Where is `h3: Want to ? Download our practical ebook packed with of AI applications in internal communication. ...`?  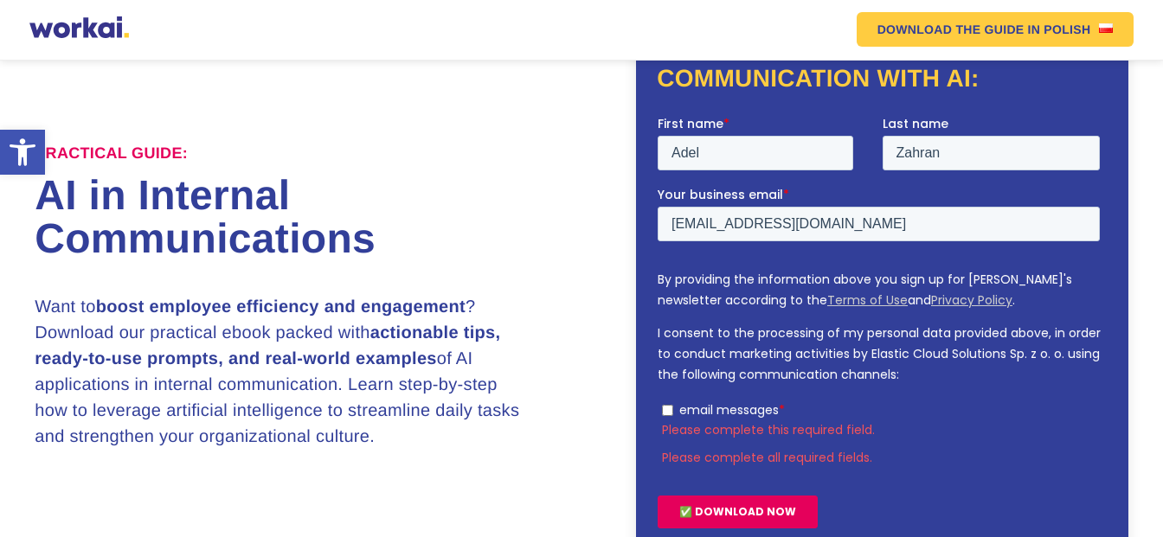
h3: Want to ? Download our practical ebook packed with of AI applications in internal communication. ... is located at coordinates (280, 372).